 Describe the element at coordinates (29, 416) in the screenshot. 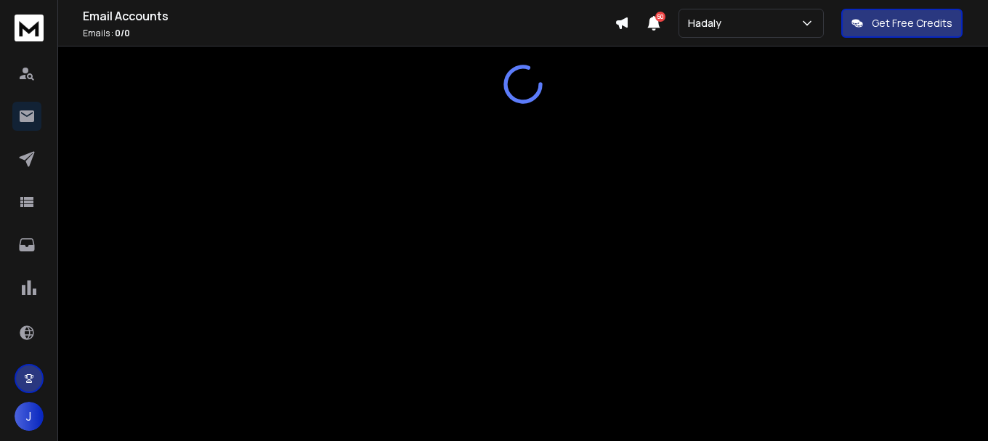

I see `span: J` at that location.